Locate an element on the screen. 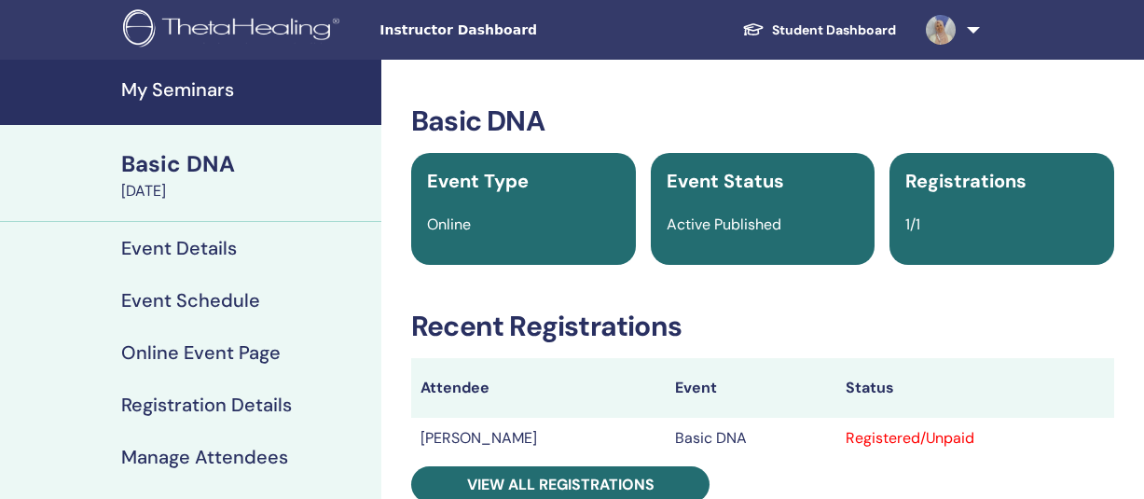 This screenshot has height=499, width=1144. th: Attendee is located at coordinates (538, 388).